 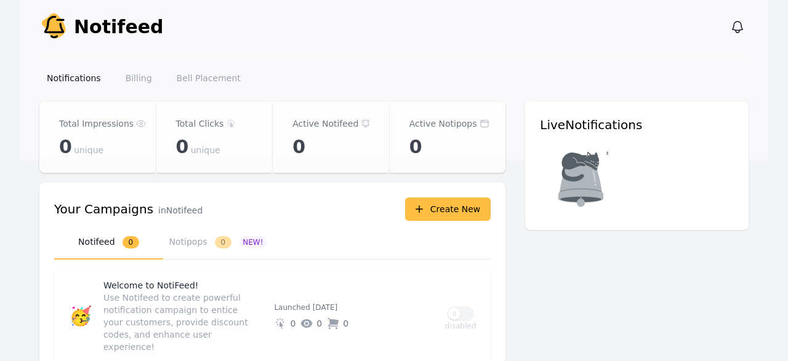 I want to click on p: Active Notifeed, so click(x=325, y=124).